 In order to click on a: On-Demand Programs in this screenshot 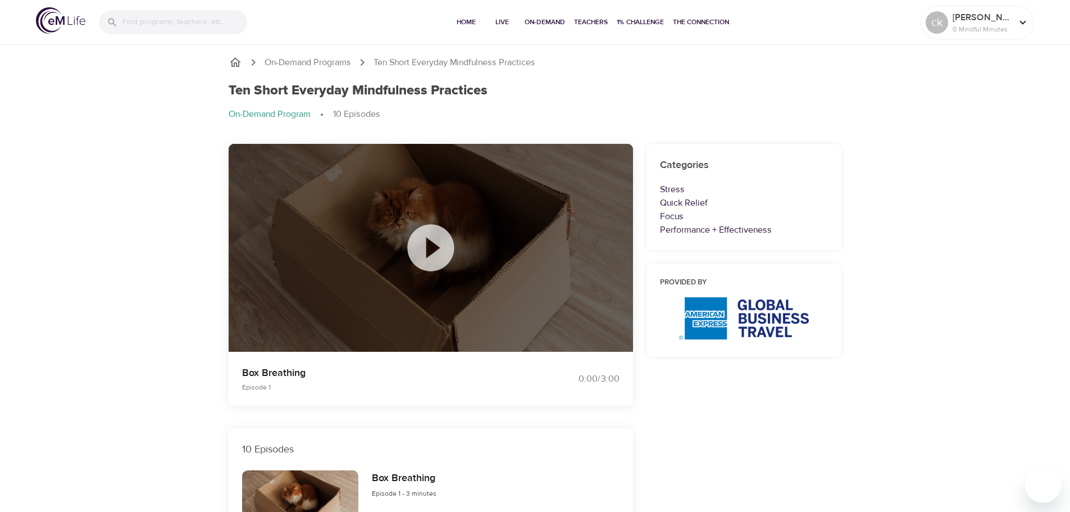, I will do `click(308, 62)`.